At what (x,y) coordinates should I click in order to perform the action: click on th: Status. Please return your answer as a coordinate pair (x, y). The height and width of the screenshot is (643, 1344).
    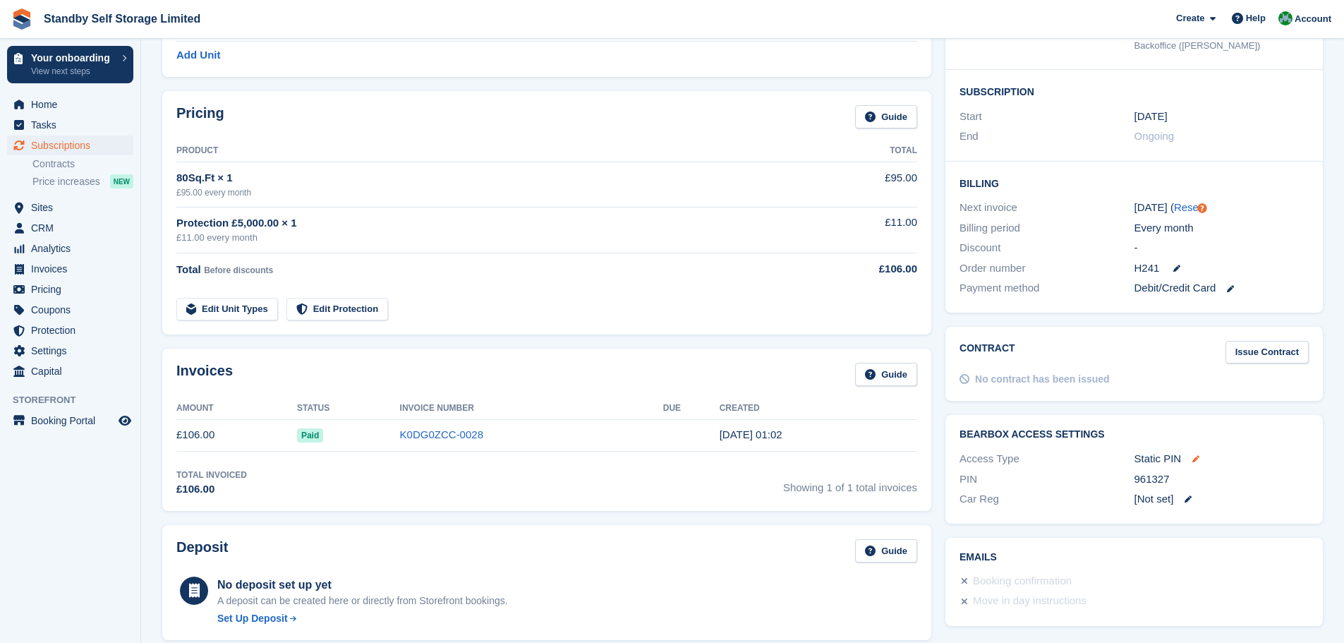
    Looking at the image, I should click on (349, 408).